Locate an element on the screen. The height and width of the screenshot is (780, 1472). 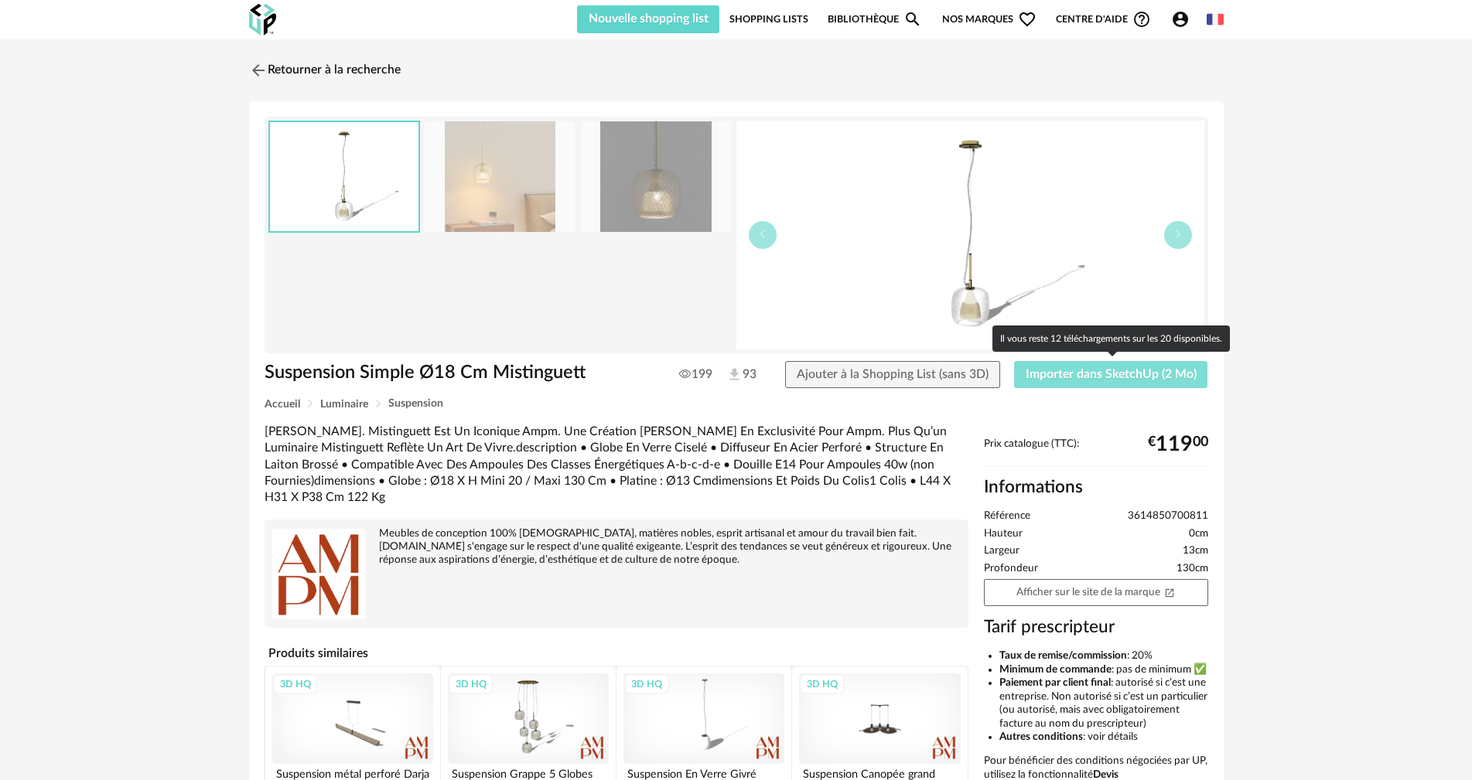
span: Open In New icon is located at coordinates (1169, 592).